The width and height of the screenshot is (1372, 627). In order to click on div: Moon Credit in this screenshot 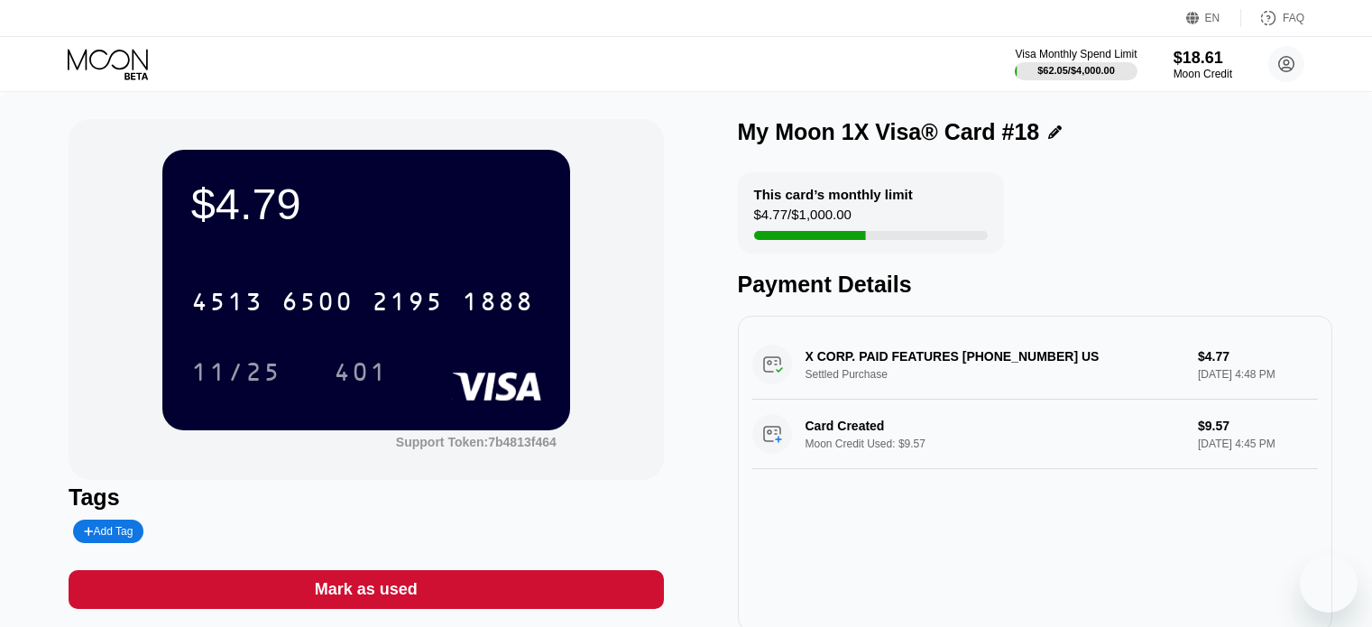, I will do `click(1203, 74)`.